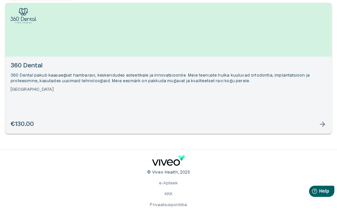 This screenshot has height=213, width=337. Describe the element at coordinates (169, 78) in the screenshot. I see `p: 360 Dental pakub kaasaegset hambaravi, keskendudes esteetikale ja innovatsioonile. Meie teenuste ...` at that location.